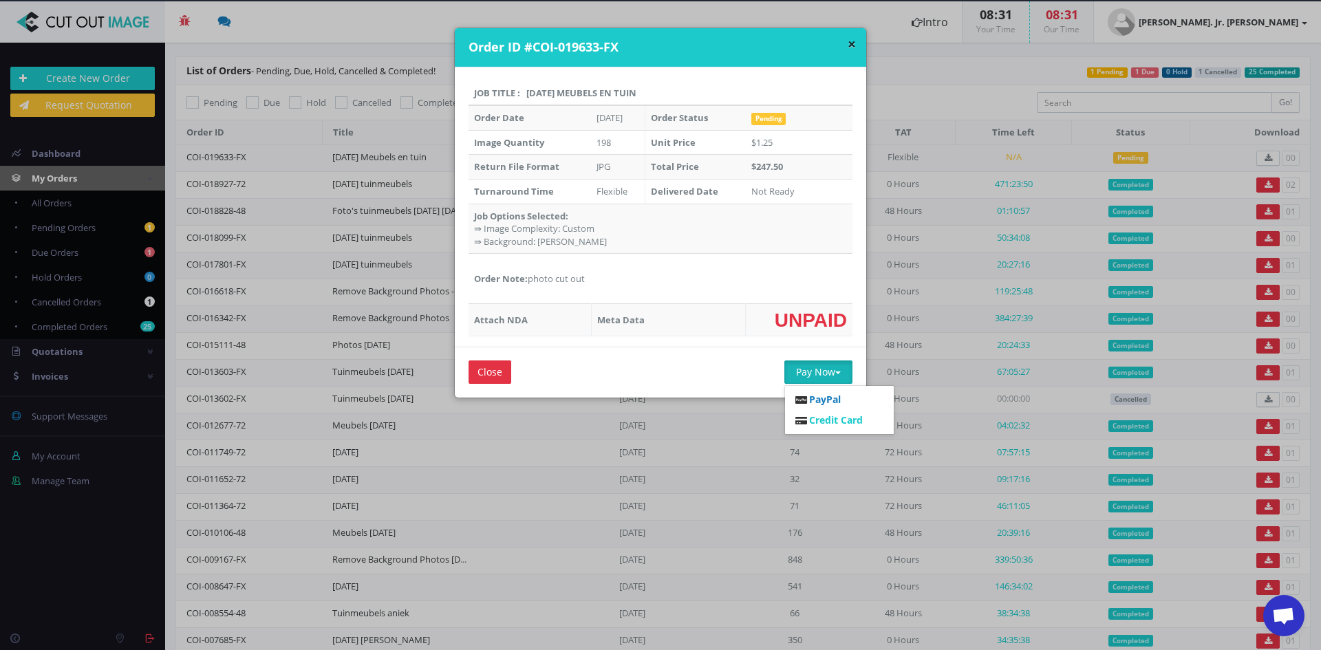  Describe the element at coordinates (767, 166) in the screenshot. I see `strong: $247.50` at that location.